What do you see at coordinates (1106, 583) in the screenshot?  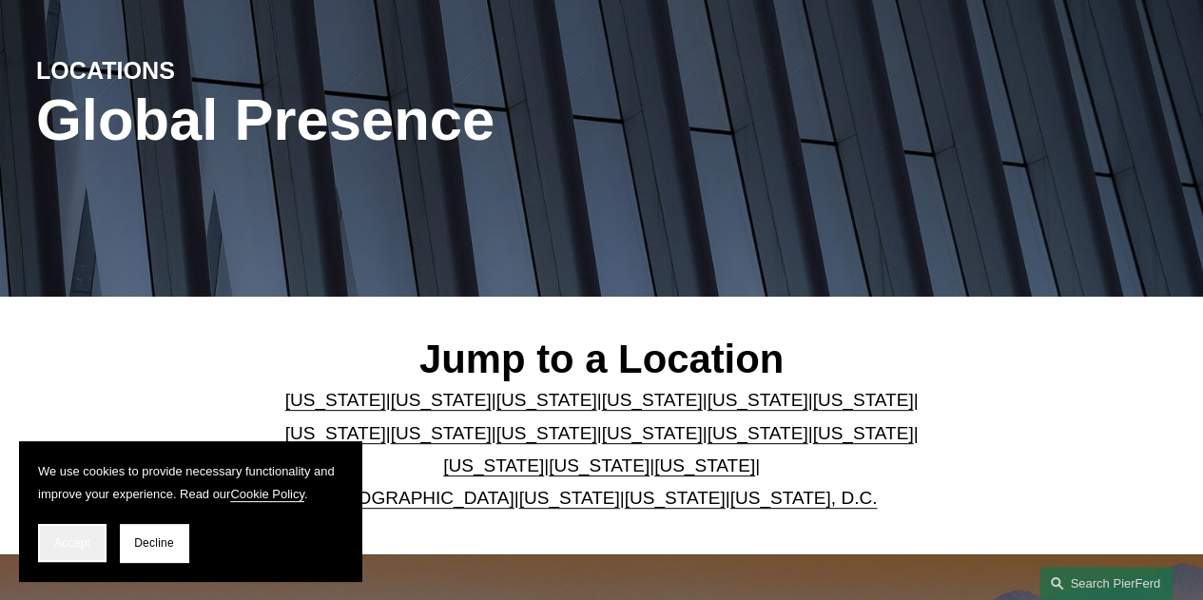 I see `a: Search this site` at bounding box center [1106, 583].